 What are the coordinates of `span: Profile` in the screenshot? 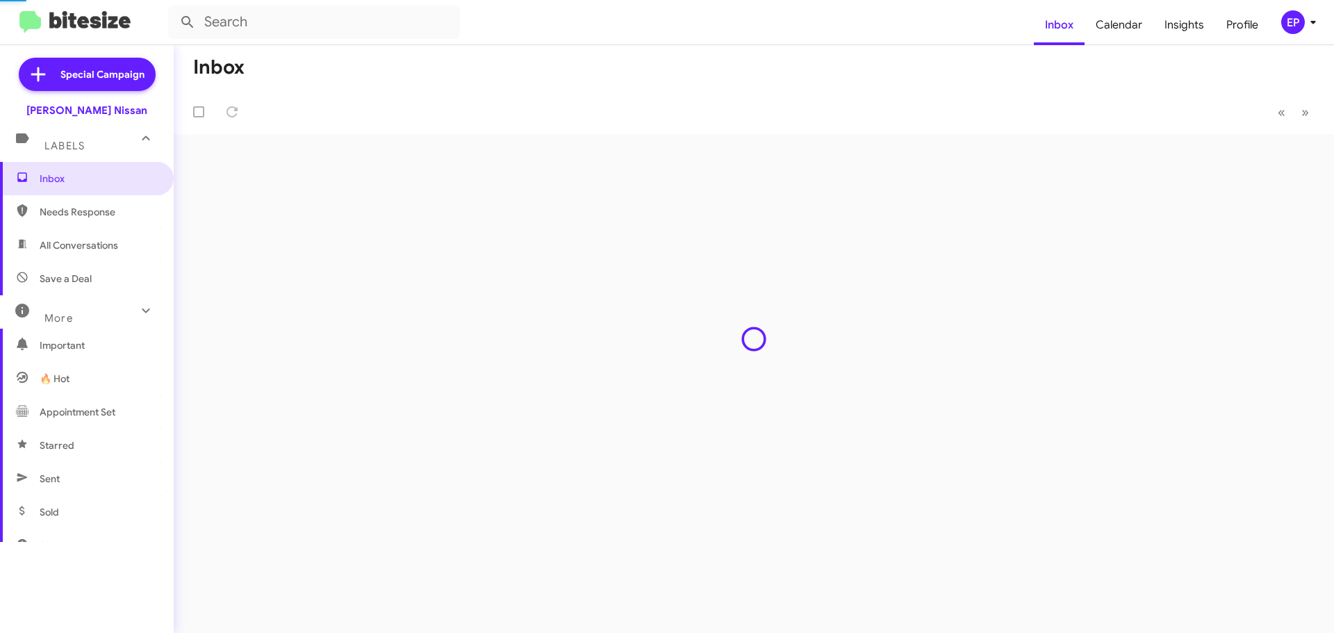 It's located at (1242, 25).